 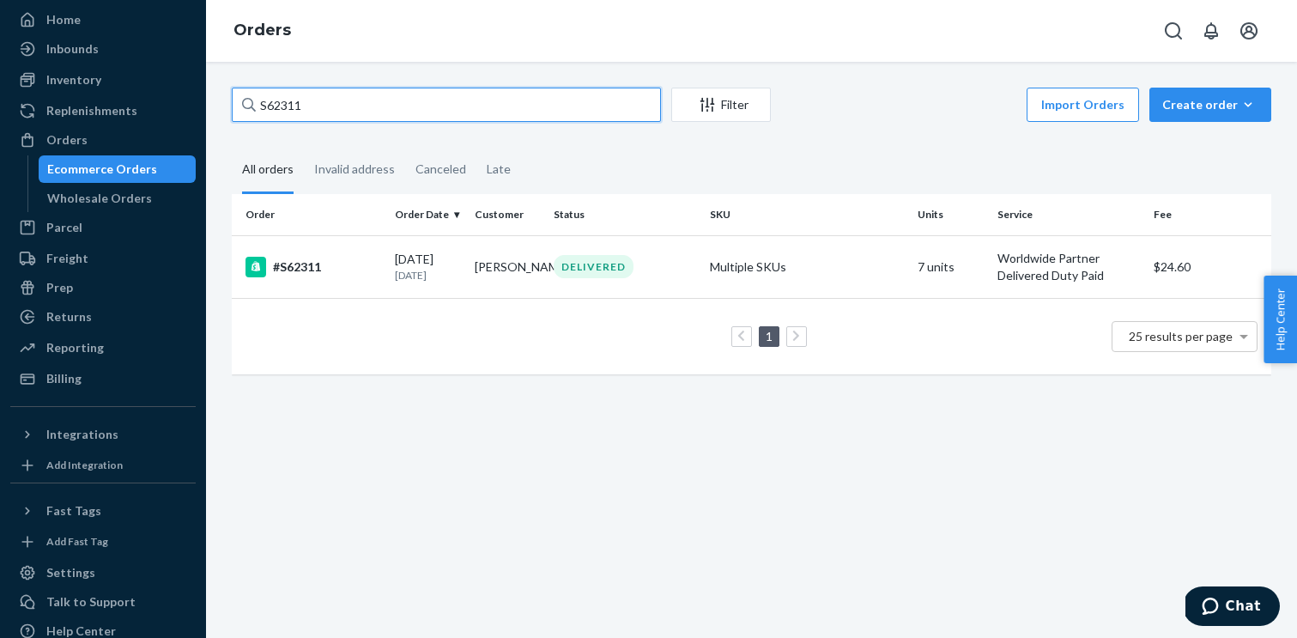 What do you see at coordinates (103, 258) in the screenshot?
I see `a: Freight` at bounding box center [103, 258].